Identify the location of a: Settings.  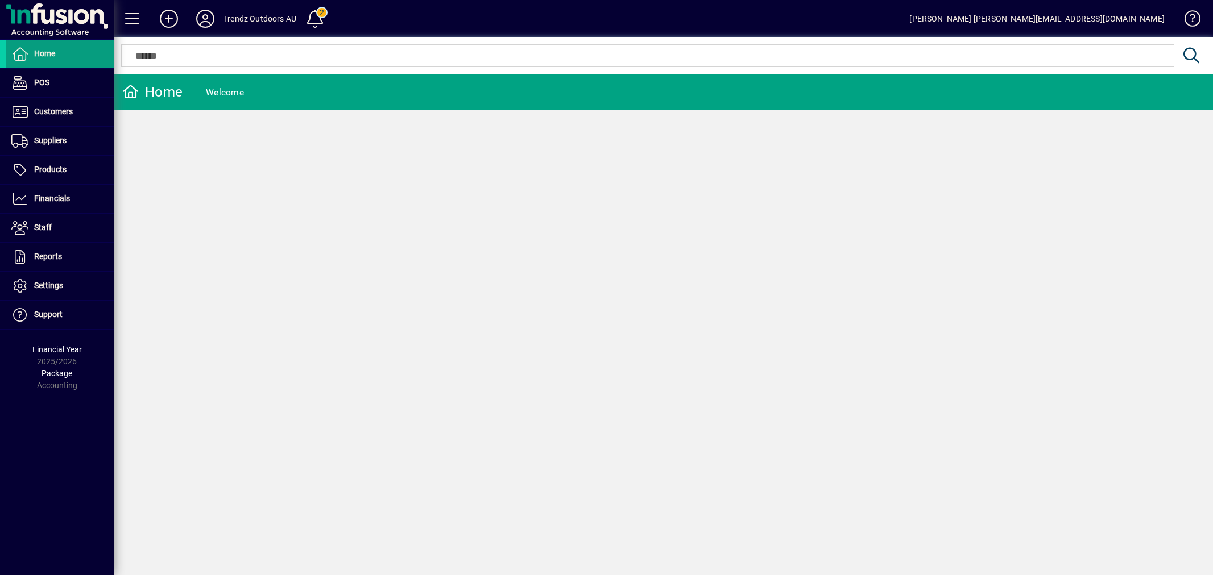
(60, 286).